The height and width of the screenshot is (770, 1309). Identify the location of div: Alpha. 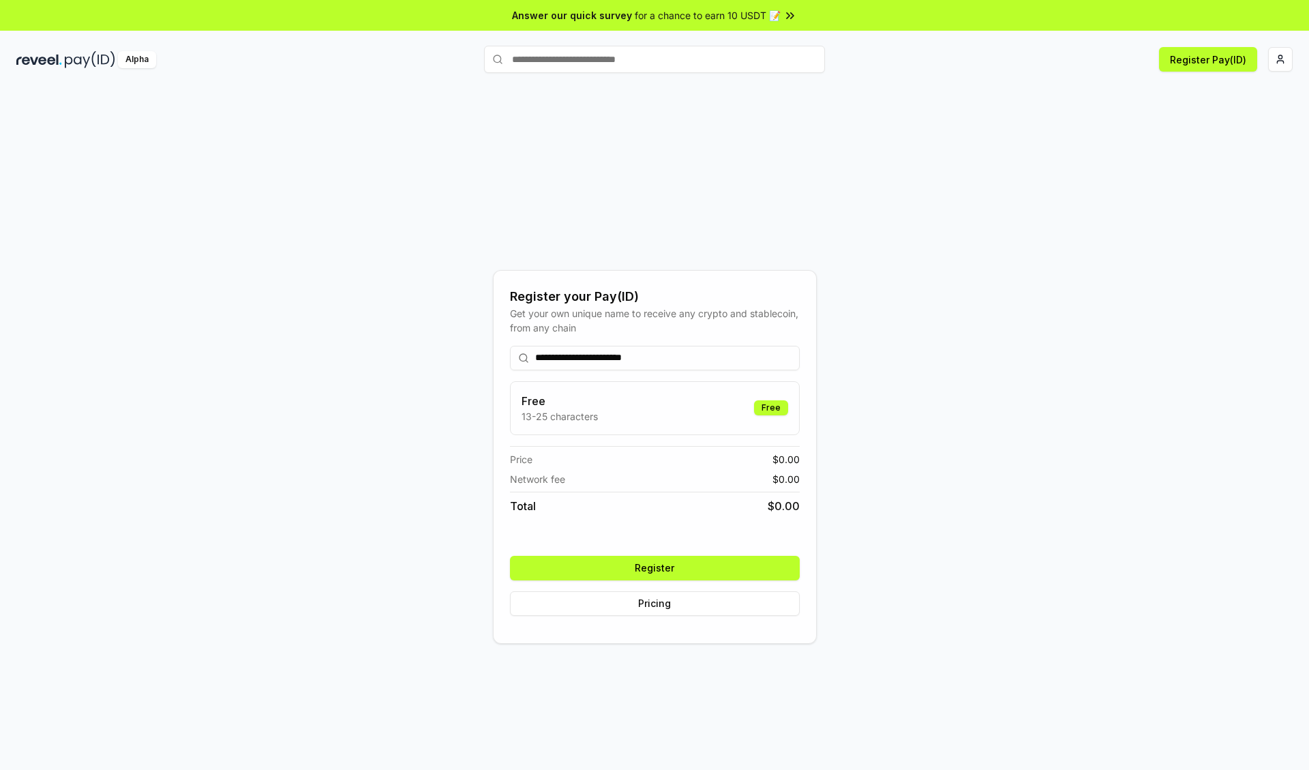
(137, 59).